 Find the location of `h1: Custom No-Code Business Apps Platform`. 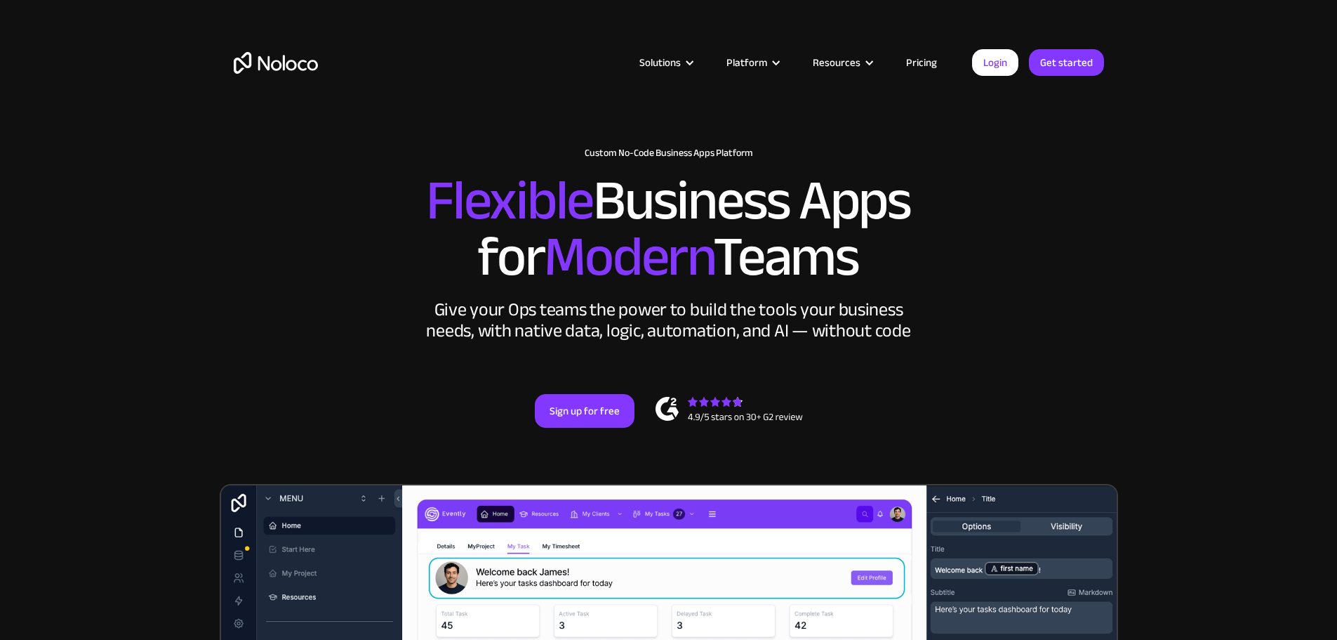

h1: Custom No-Code Business Apps Platform is located at coordinates (669, 153).